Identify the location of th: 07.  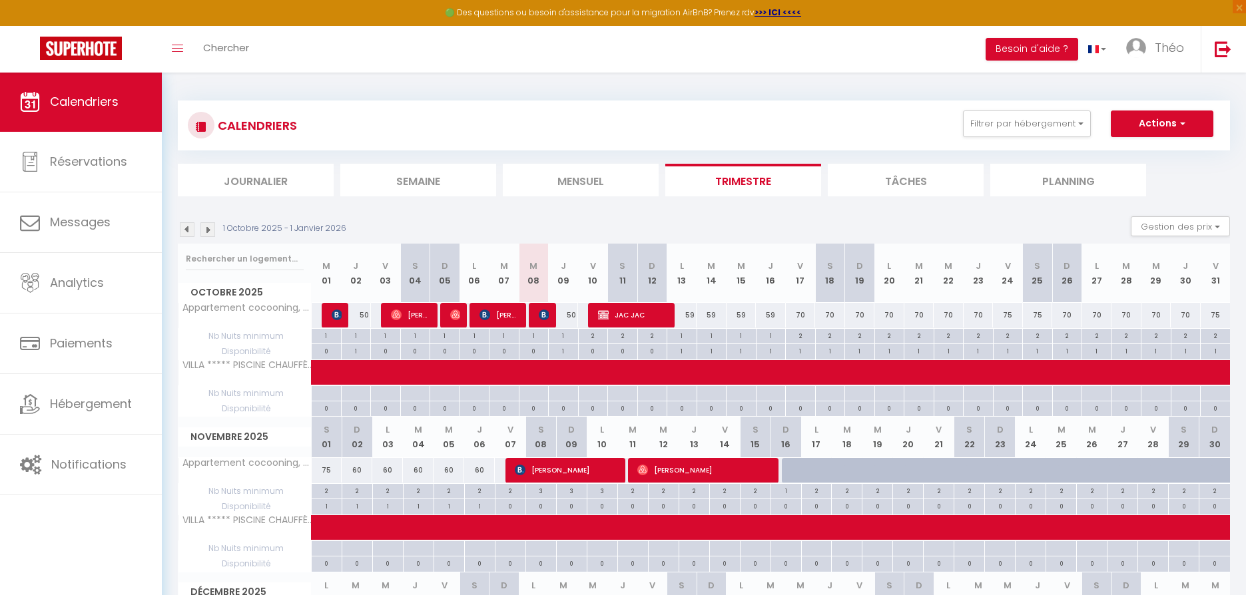
(504, 273).